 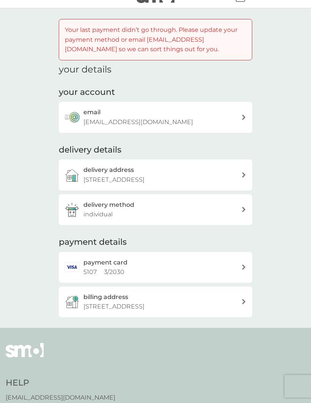 What do you see at coordinates (93, 242) in the screenshot?
I see `h2: payment details` at bounding box center [93, 242].